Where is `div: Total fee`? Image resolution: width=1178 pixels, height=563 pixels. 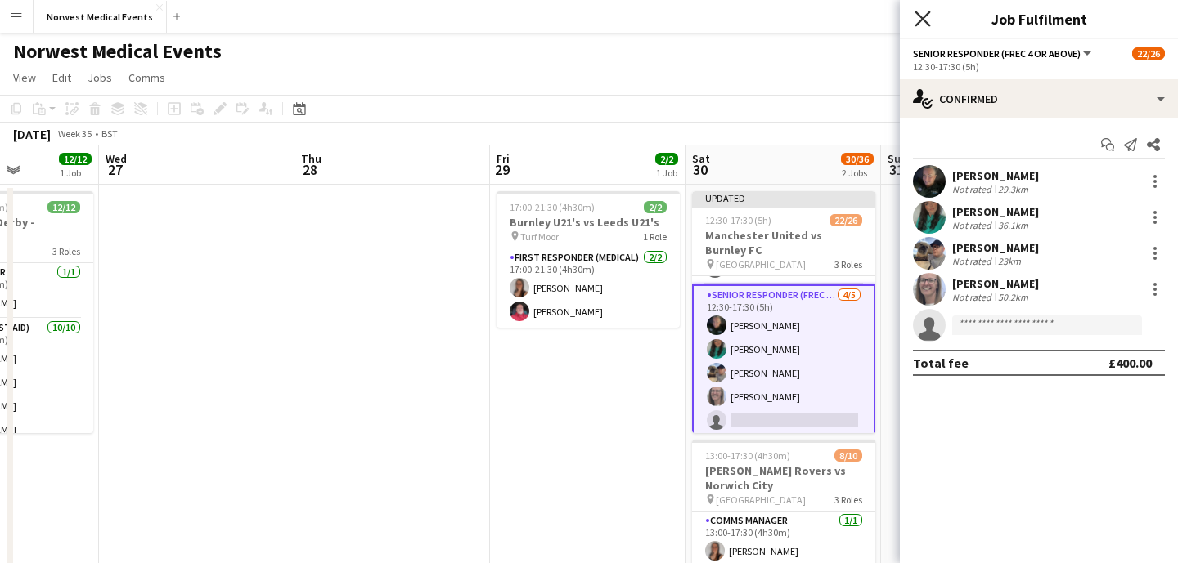 div: Total fee is located at coordinates (940, 363).